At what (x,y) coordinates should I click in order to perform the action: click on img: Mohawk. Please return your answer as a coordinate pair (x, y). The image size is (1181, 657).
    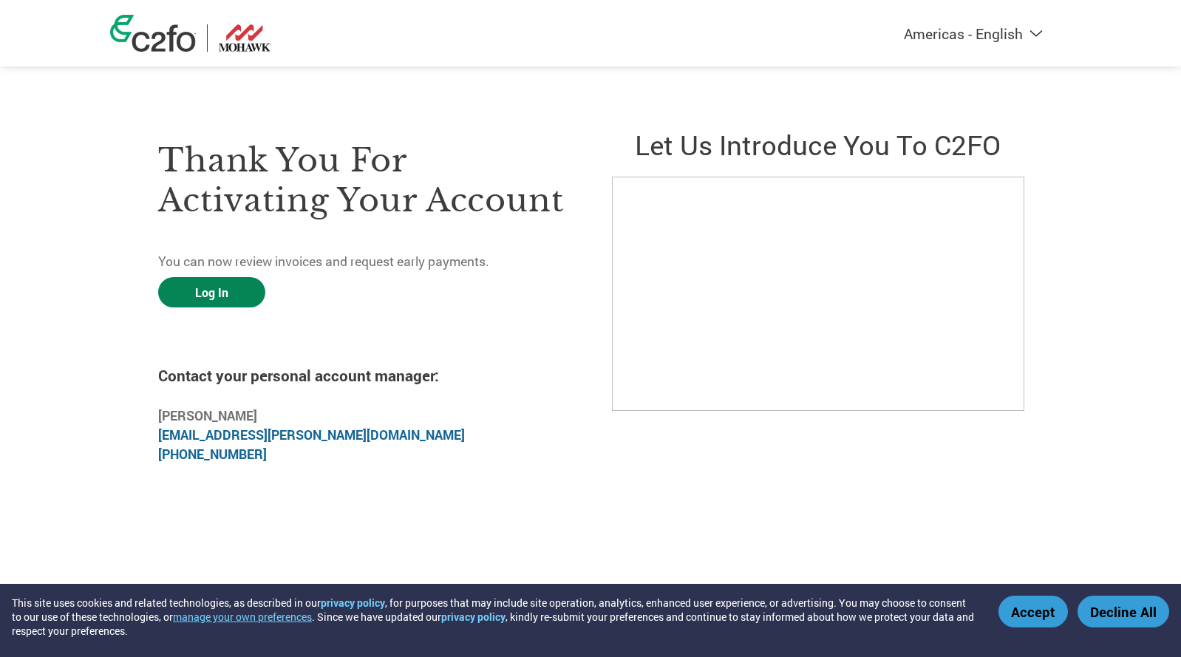
    Looking at the image, I should click on (245, 38).